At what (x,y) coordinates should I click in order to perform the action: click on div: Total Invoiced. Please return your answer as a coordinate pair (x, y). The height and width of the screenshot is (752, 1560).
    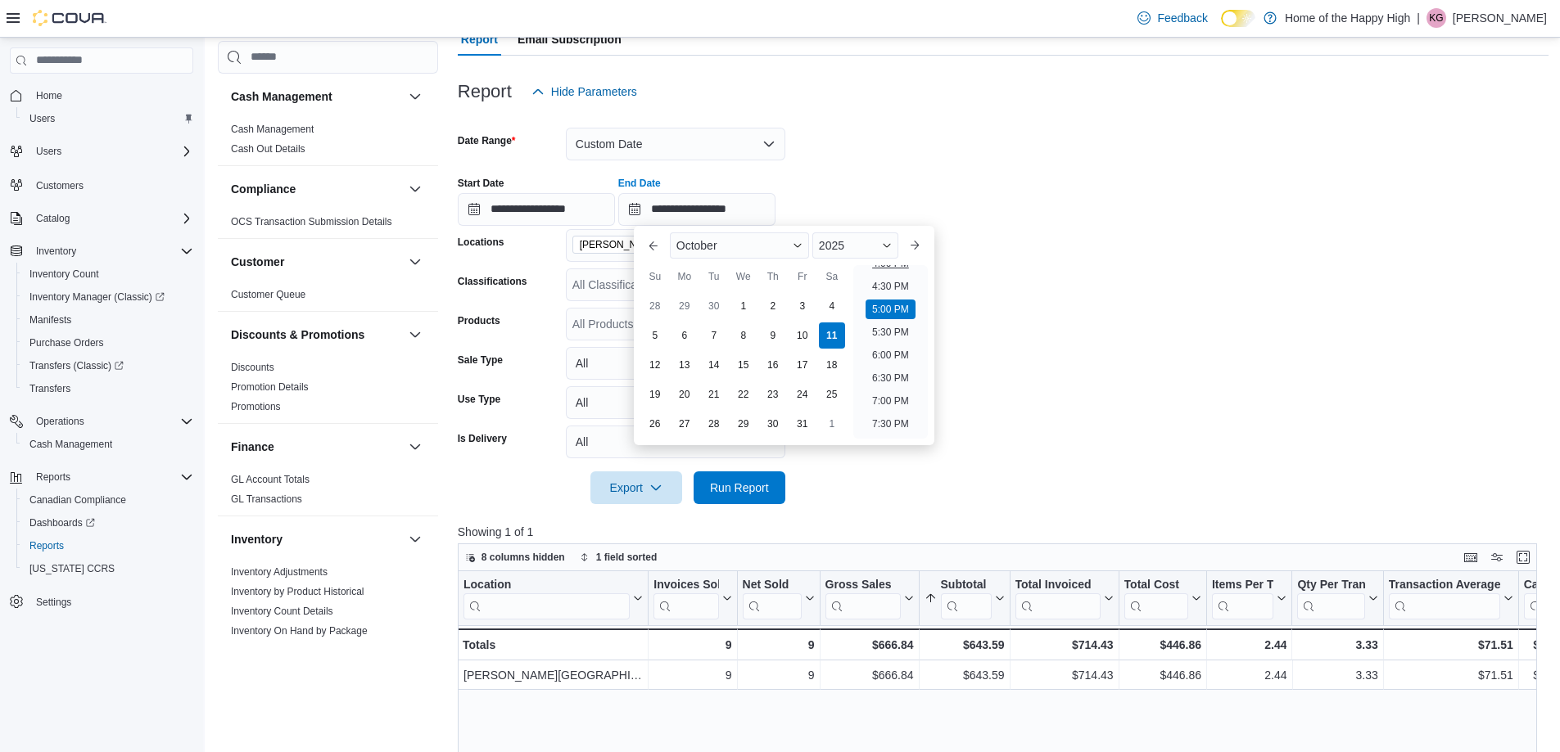
    Looking at the image, I should click on (1057, 599).